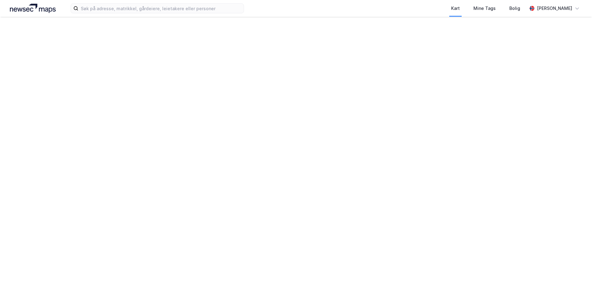 The height and width of the screenshot is (286, 592). I want to click on input: Søk på adresse, matrikkel, gårdeiere, leietakere eller personer, so click(161, 8).